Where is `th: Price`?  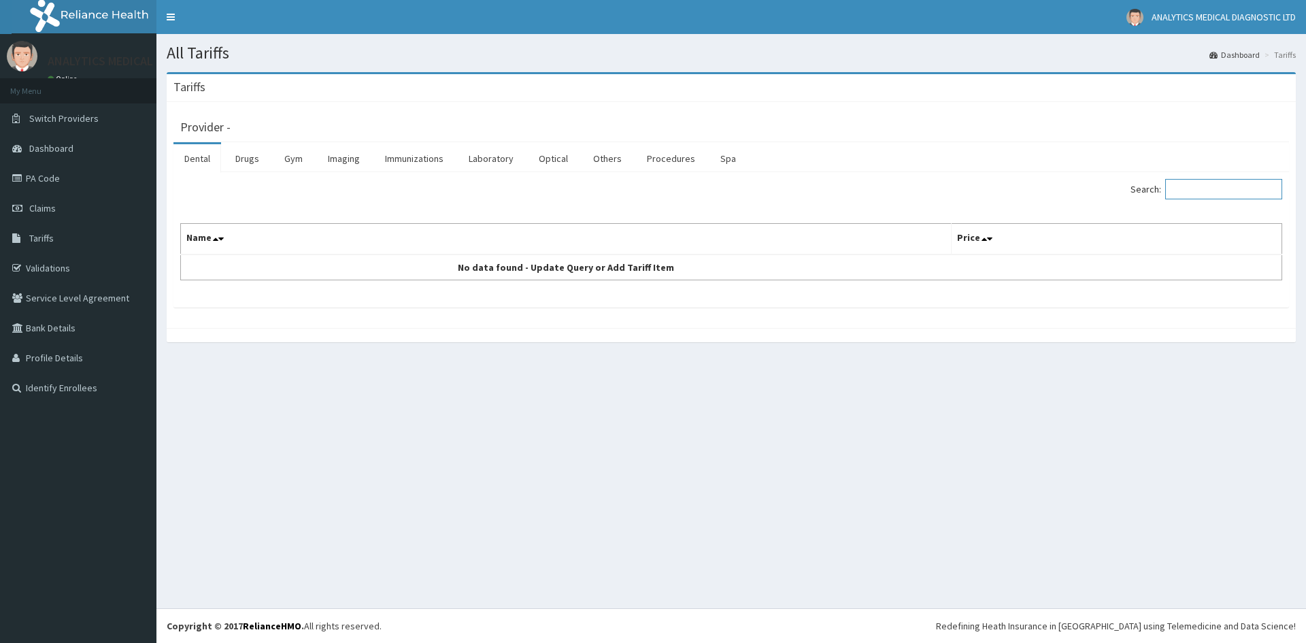 th: Price is located at coordinates (1117, 239).